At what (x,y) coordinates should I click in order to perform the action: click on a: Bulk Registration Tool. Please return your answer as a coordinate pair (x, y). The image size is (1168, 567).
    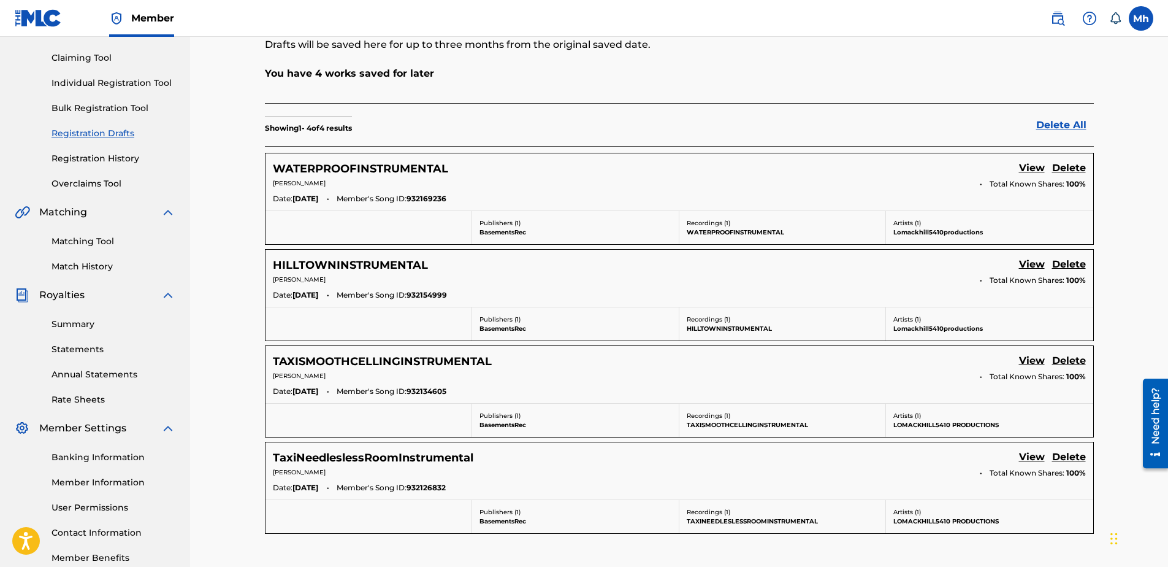
    Looking at the image, I should click on (113, 108).